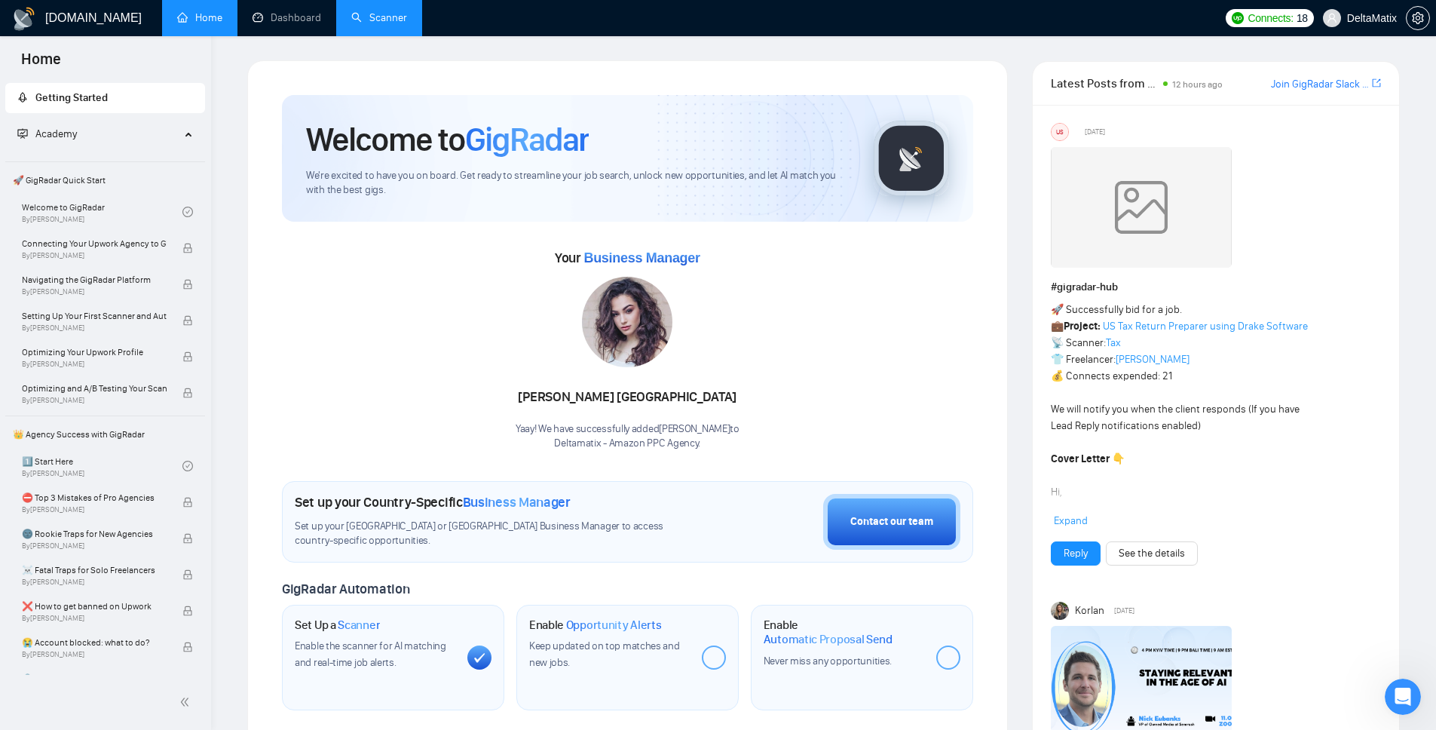  I want to click on span: Latest Posts from the GigRadar Community, so click(1104, 83).